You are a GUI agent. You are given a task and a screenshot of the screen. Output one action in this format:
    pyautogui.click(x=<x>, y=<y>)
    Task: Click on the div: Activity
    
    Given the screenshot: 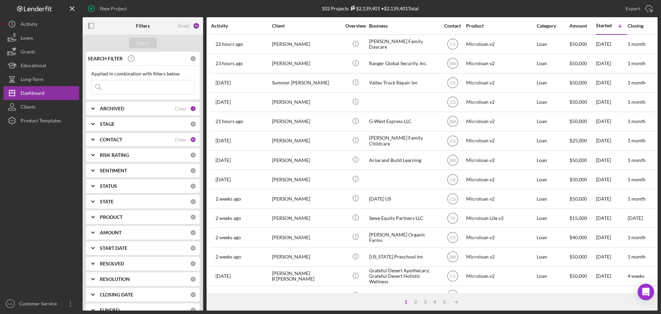 What is the action you would take?
    pyautogui.click(x=29, y=25)
    